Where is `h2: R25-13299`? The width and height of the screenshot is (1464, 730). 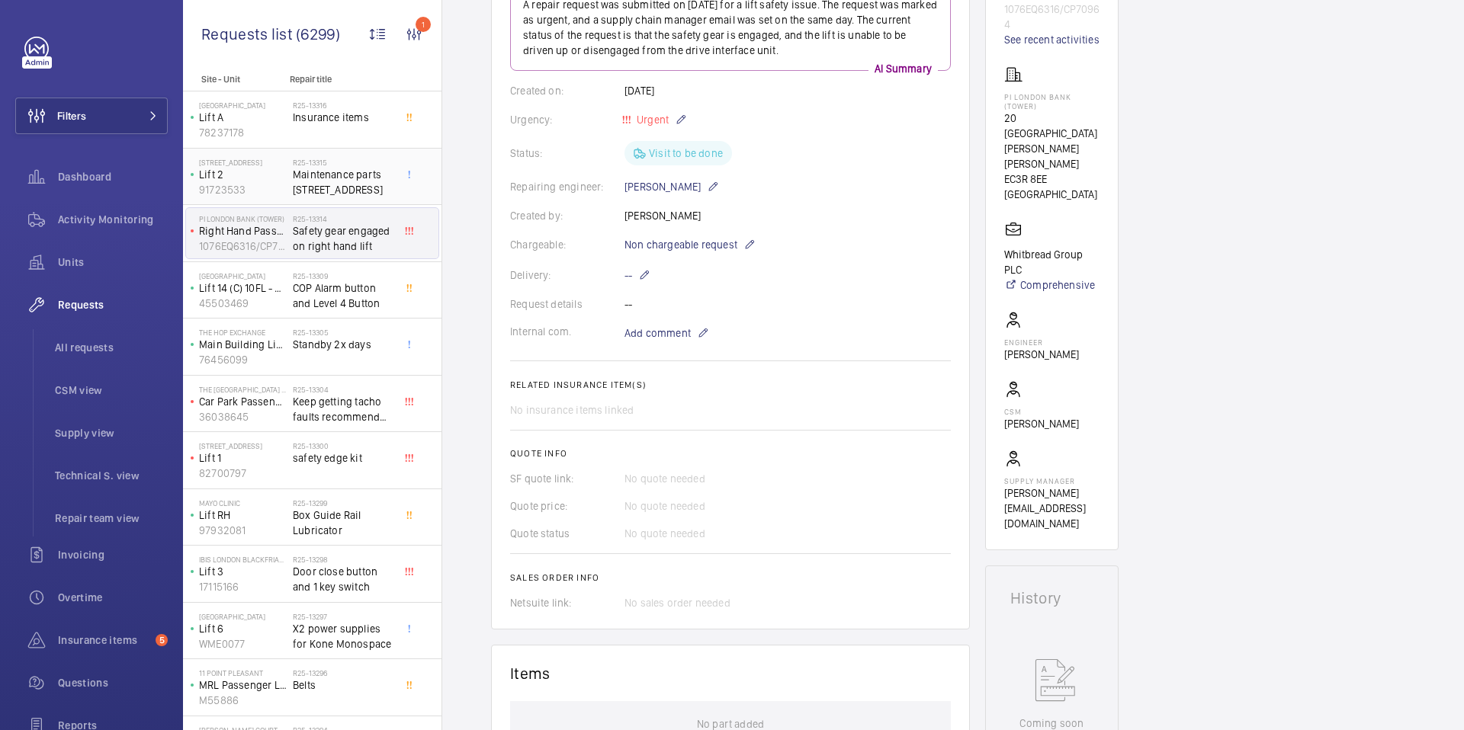
h2: R25-13299 is located at coordinates (343, 503).